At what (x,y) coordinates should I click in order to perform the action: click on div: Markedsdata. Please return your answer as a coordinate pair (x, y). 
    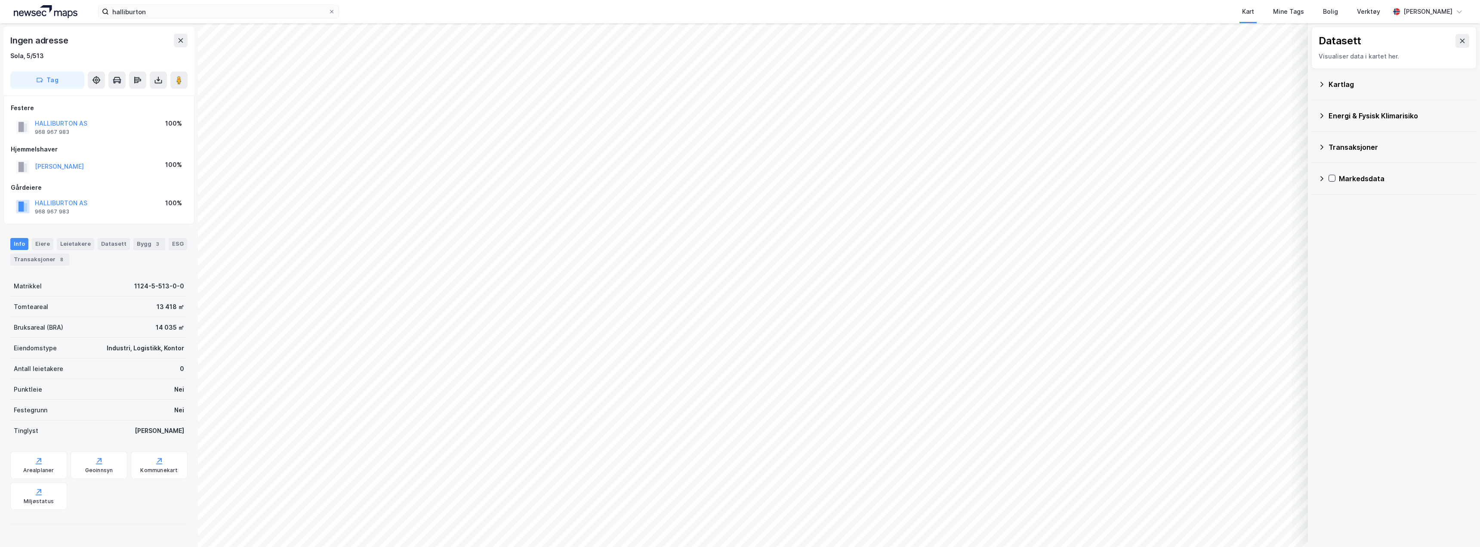
    Looking at the image, I should click on (1404, 178).